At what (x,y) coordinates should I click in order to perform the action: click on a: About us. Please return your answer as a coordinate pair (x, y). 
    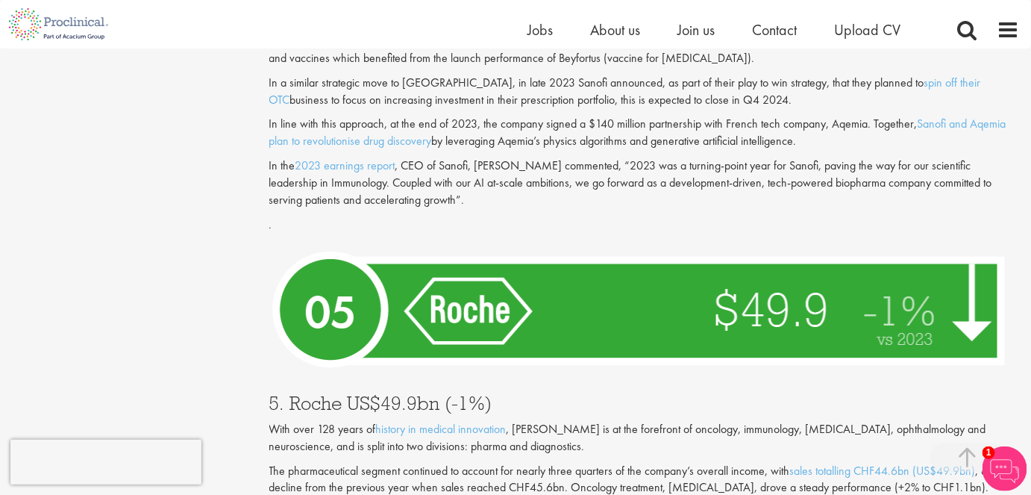
    Looking at the image, I should click on (615, 30).